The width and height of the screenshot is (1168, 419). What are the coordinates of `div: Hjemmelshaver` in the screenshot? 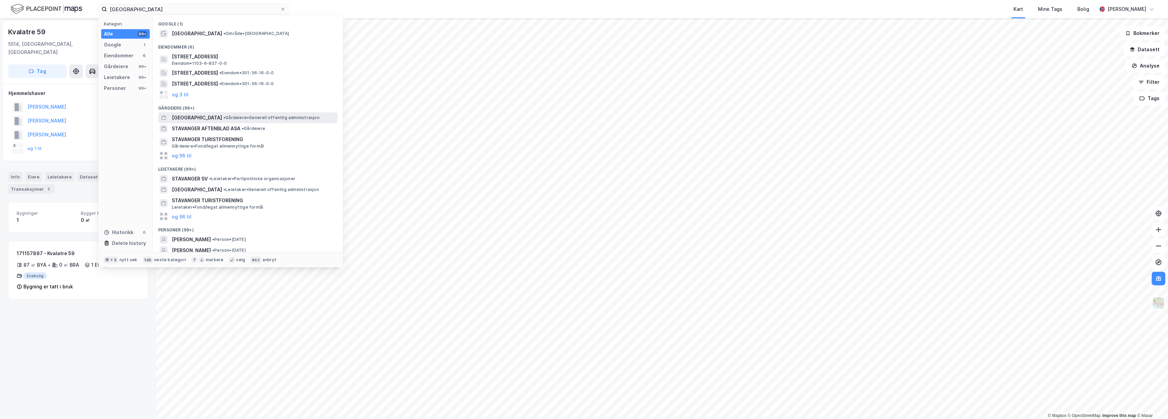 It's located at (78, 93).